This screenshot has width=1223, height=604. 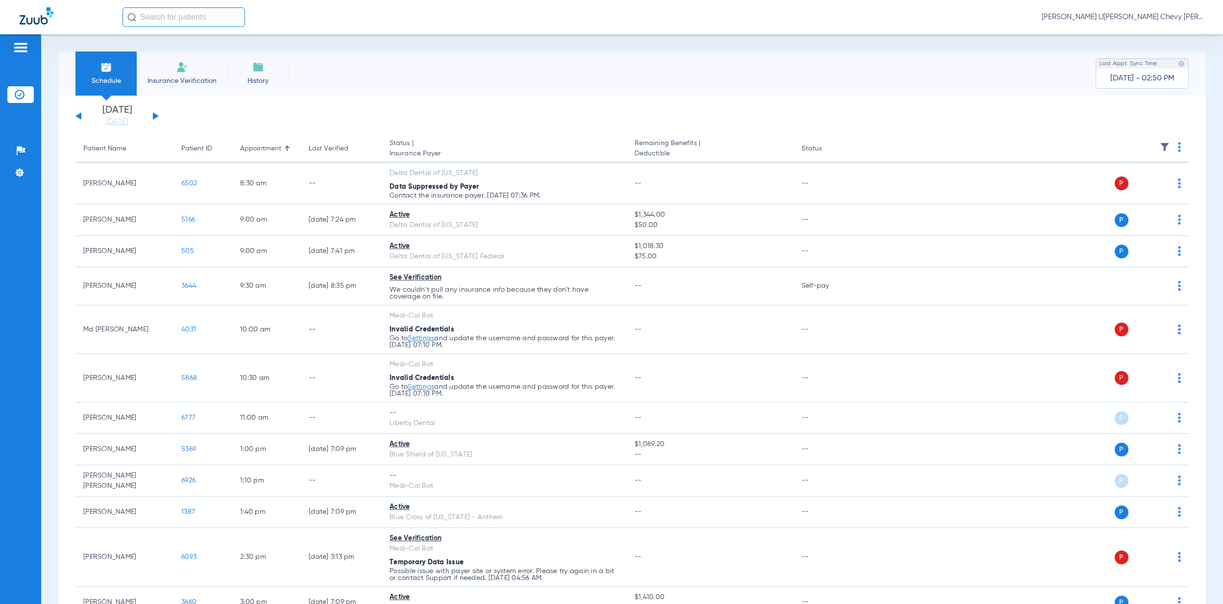 I want to click on div: Liberty Dental, so click(x=504, y=423).